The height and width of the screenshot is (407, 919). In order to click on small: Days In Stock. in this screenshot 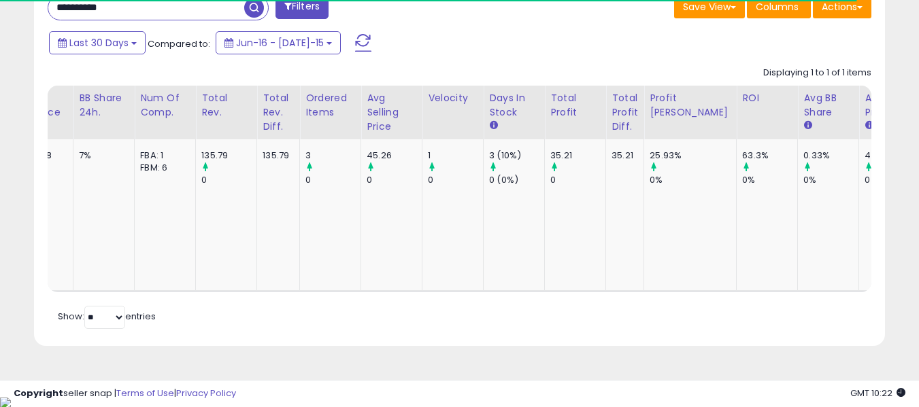, I will do `click(493, 126)`.